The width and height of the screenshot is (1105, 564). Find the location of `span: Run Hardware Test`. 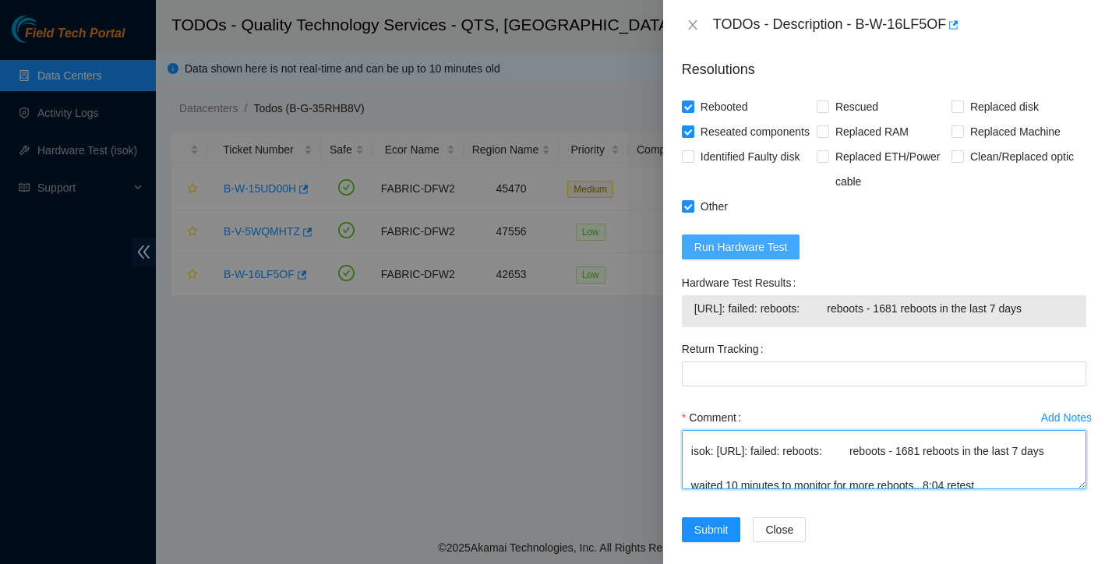

span: Run Hardware Test is located at coordinates (741, 247).